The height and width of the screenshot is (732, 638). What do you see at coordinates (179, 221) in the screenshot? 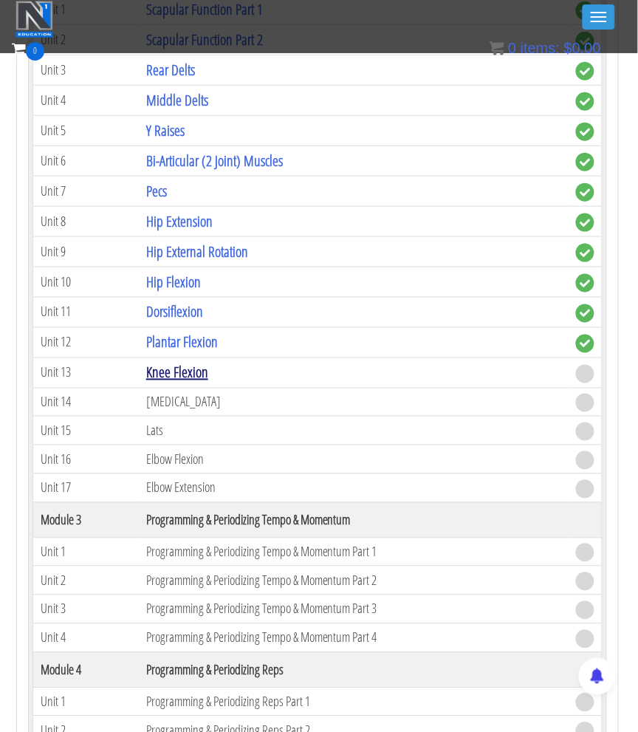
I see `a: Hip Extension` at bounding box center [179, 221].